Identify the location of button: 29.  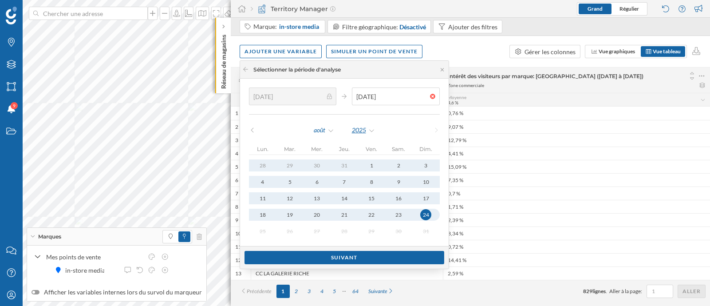
(289, 165).